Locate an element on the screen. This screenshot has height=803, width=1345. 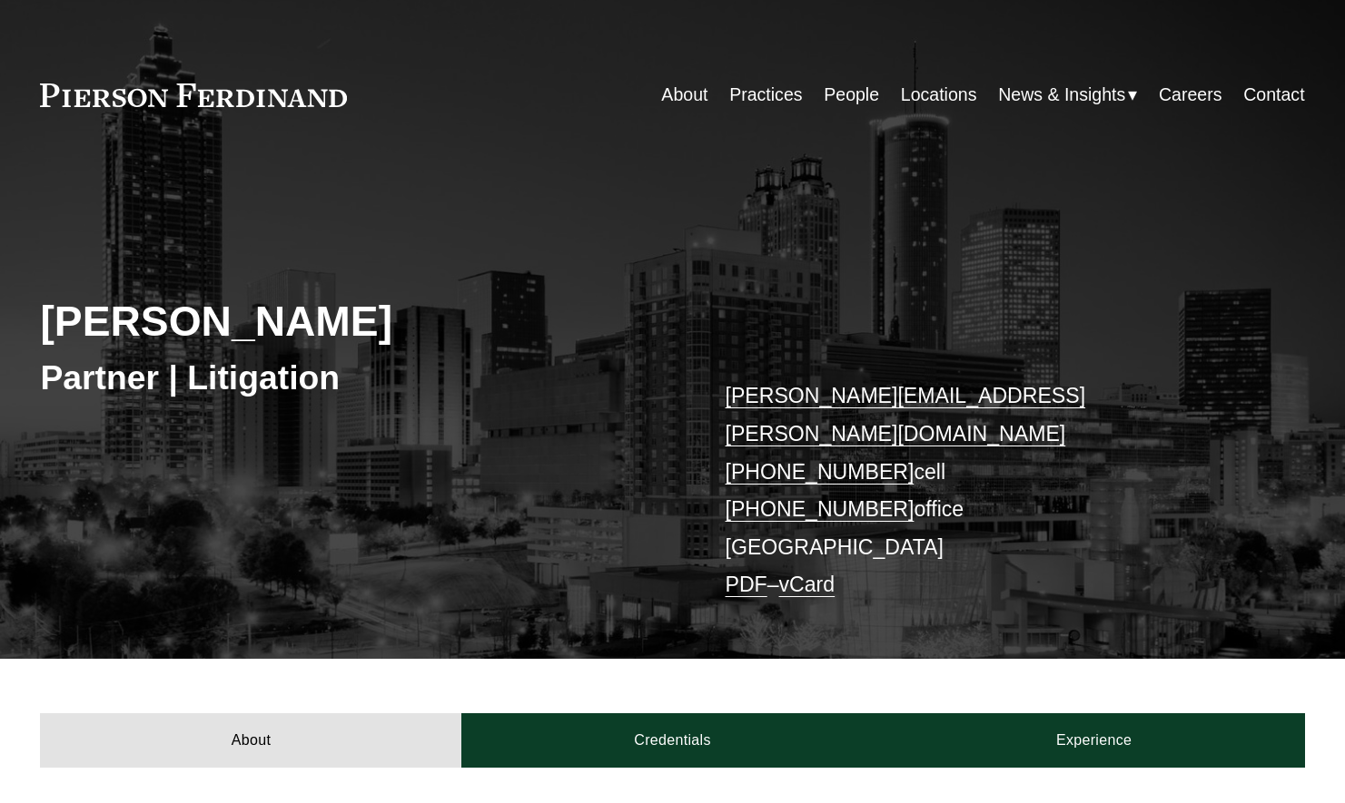
a: Experience is located at coordinates (1094, 741).